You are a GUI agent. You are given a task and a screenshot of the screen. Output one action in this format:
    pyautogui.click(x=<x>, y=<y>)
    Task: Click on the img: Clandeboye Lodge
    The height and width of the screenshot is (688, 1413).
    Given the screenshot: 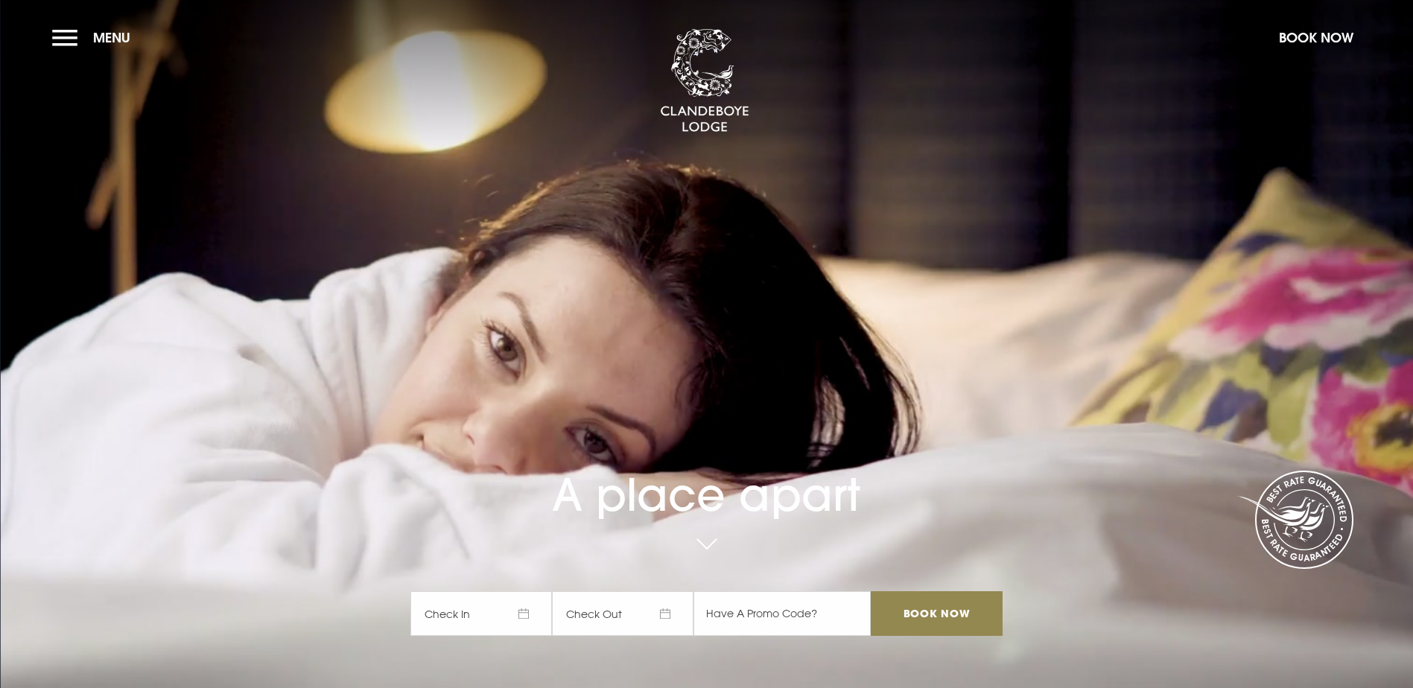 What is the action you would take?
    pyautogui.click(x=705, y=81)
    